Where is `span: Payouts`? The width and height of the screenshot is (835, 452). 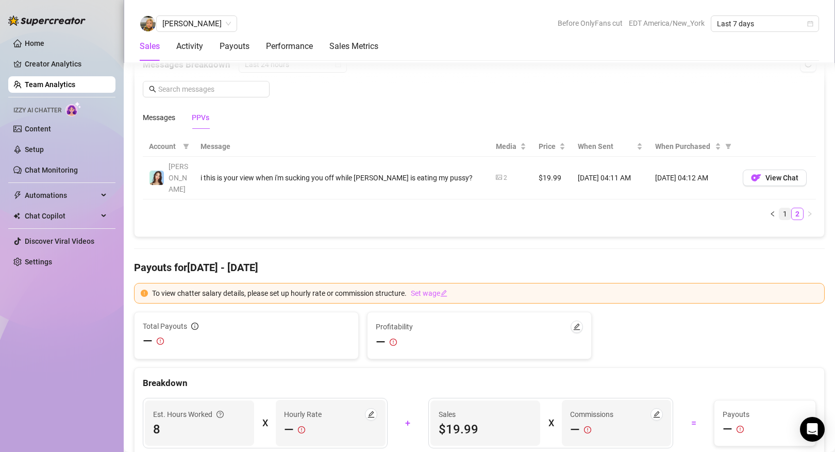 span: Payouts is located at coordinates (765, 414).